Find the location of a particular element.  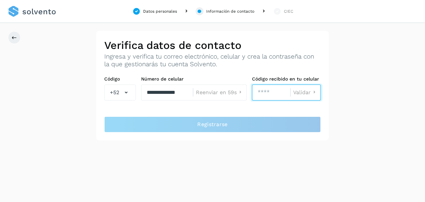

button: Reenviar en 59s is located at coordinates (220, 92).